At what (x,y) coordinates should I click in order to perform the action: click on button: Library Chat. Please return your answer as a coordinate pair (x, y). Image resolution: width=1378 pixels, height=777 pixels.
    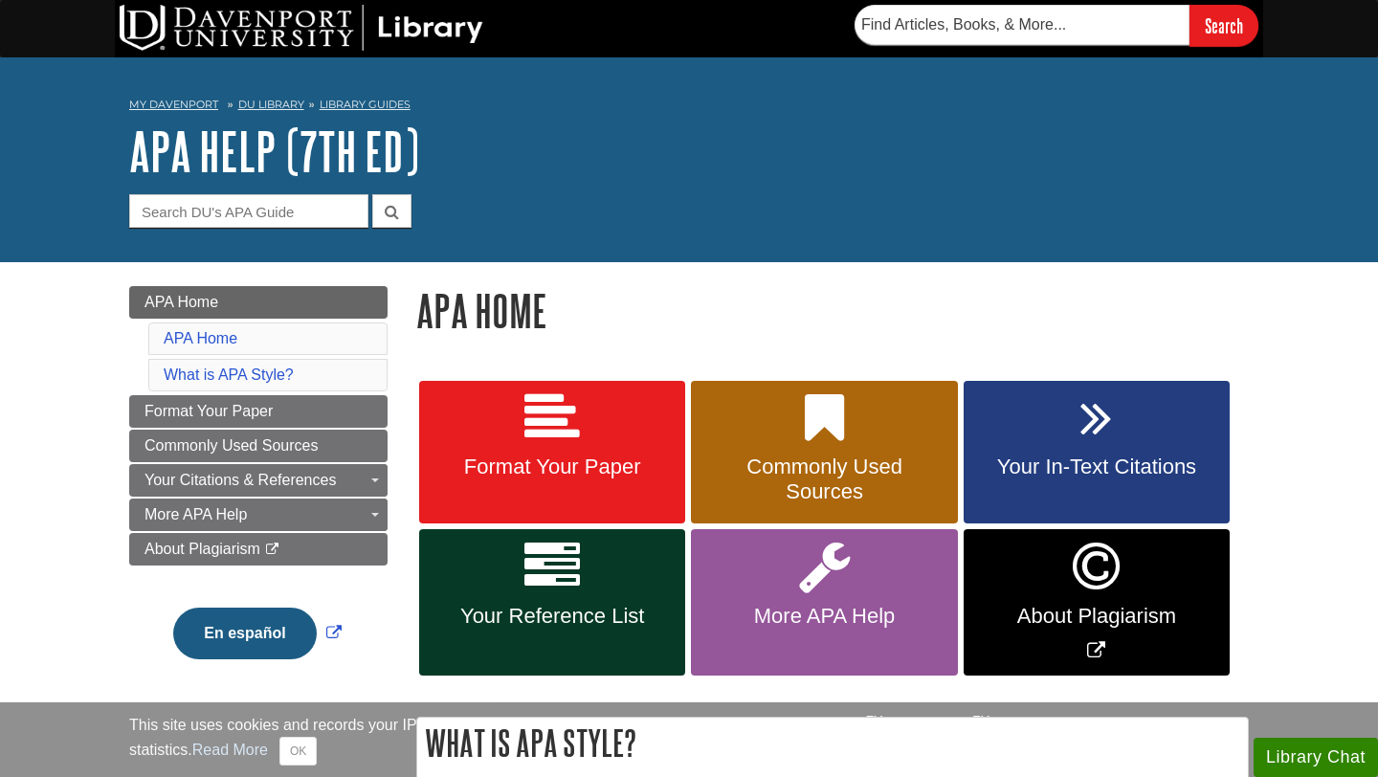
    Looking at the image, I should click on (1316, 757).